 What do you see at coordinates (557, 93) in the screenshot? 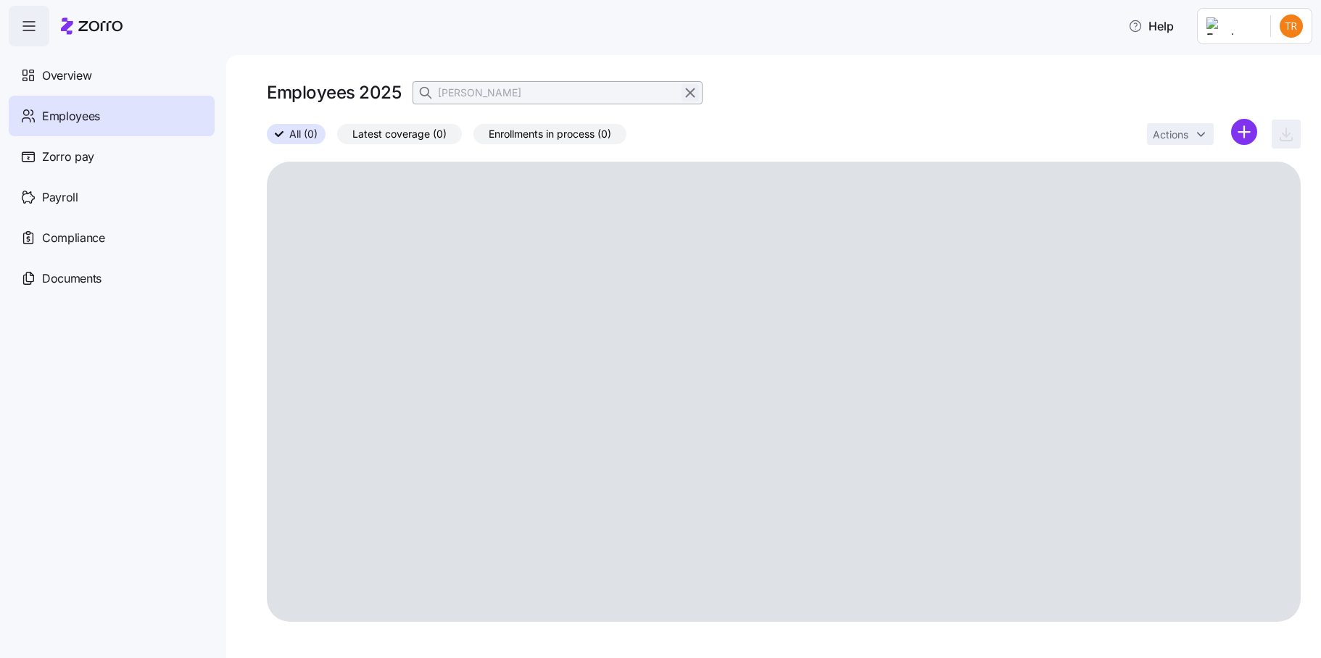
I see `input: Search Employees` at bounding box center [557, 93].